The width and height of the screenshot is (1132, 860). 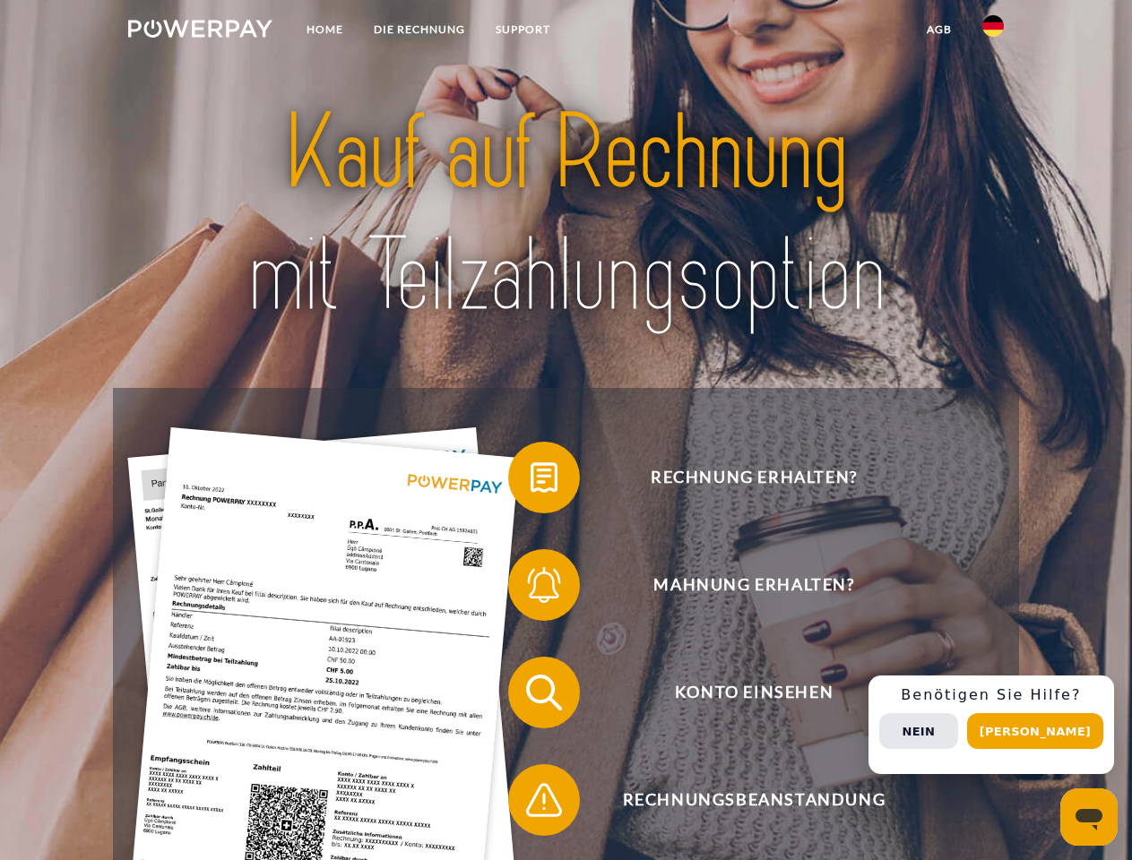 I want to click on a: agb, so click(x=939, y=30).